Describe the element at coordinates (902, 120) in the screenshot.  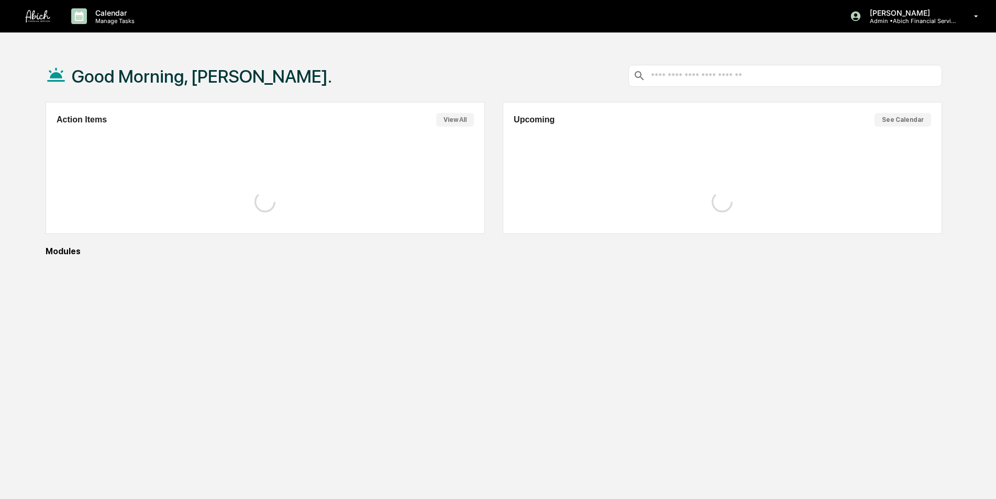
I see `button: See Calendar` at that location.